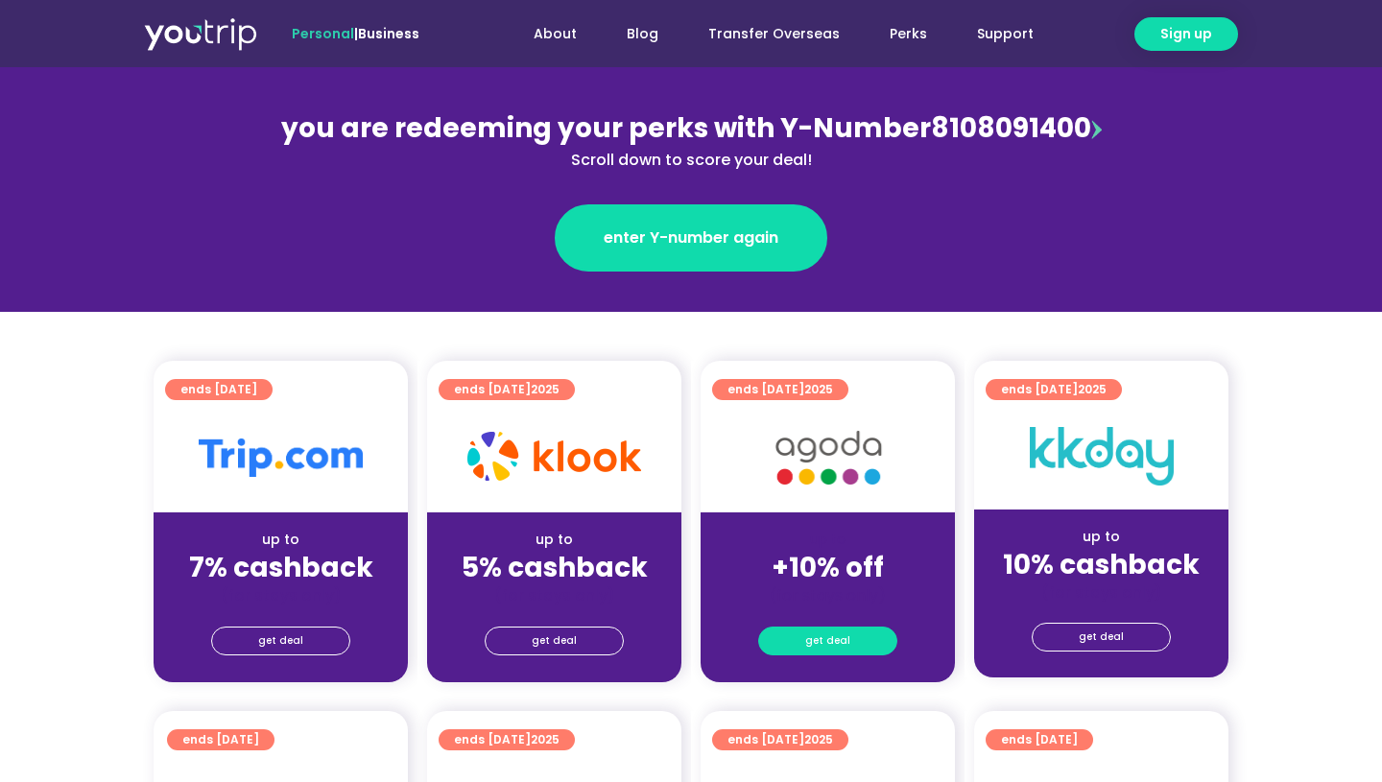  What do you see at coordinates (765, 34) in the screenshot?
I see `nav: Menu` at bounding box center [765, 34].